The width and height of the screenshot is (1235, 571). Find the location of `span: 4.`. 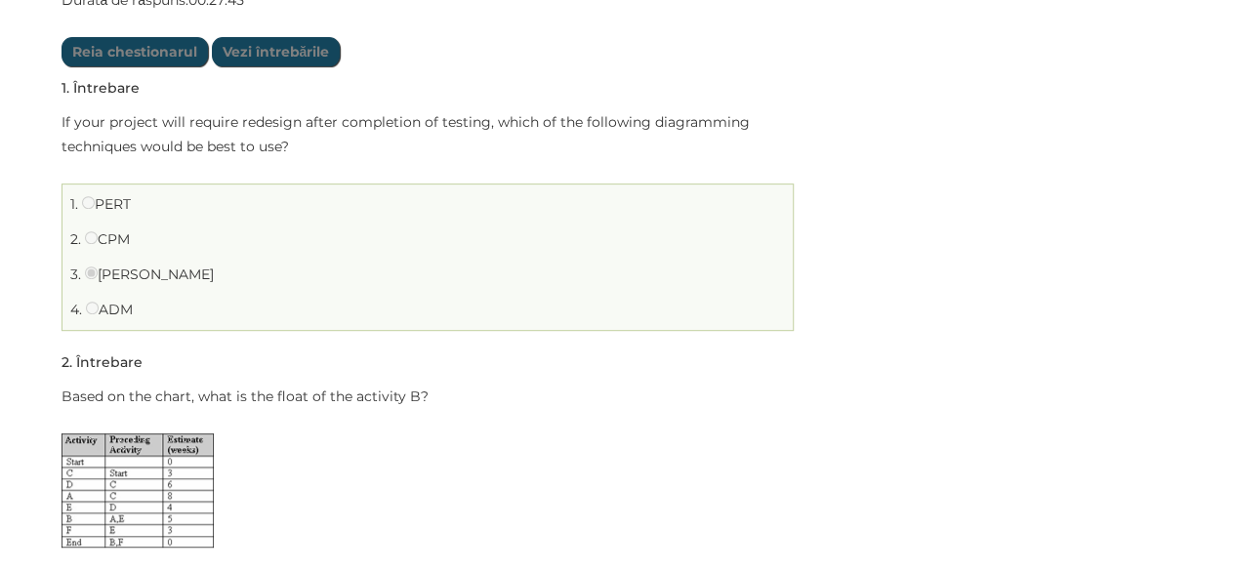

span: 4. is located at coordinates (76, 310).